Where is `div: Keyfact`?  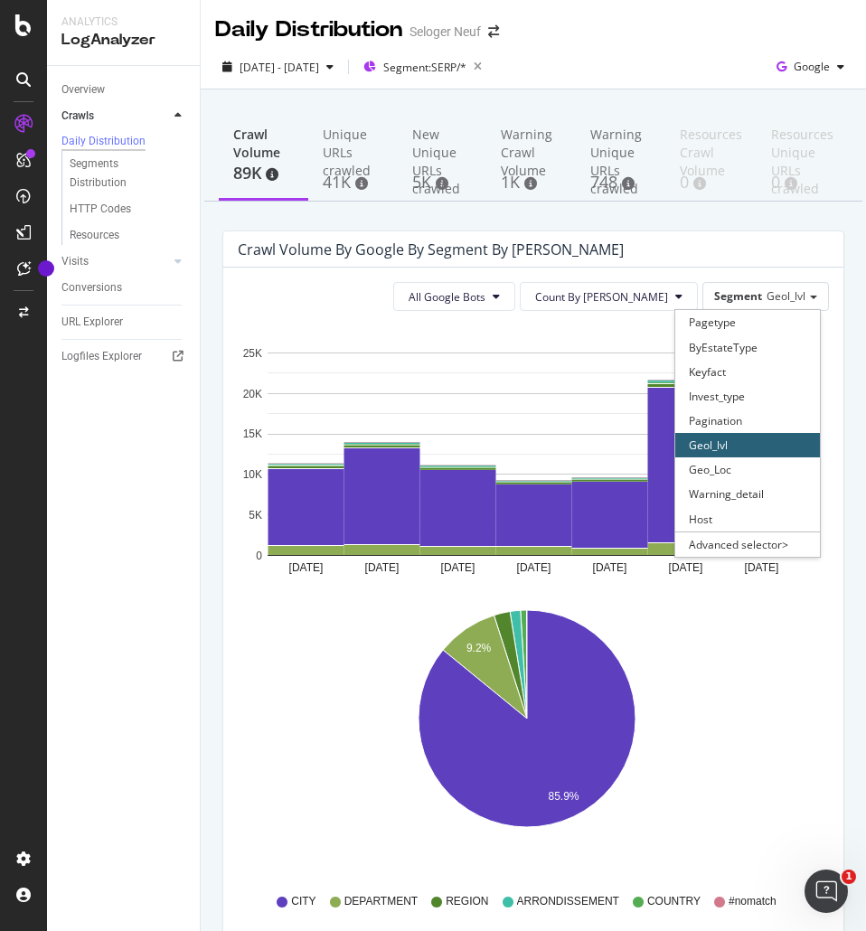 div: Keyfact is located at coordinates (747, 371).